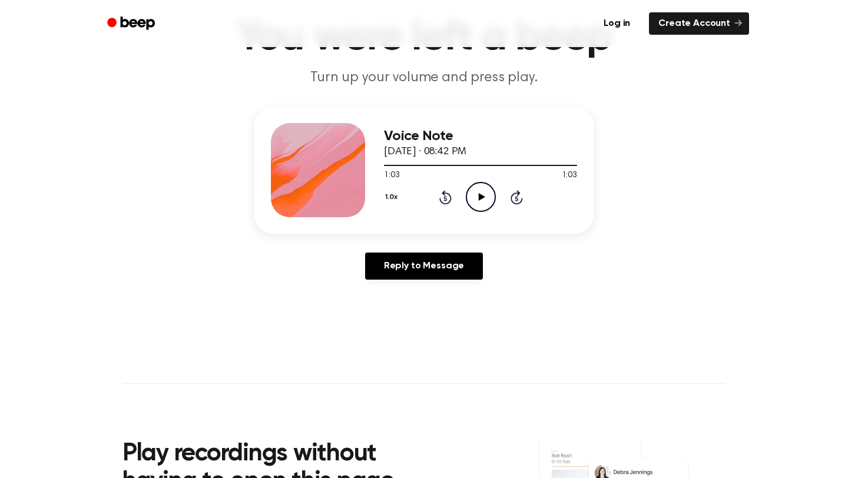 The width and height of the screenshot is (848, 478). I want to click on p: Turn up your volume and press play., so click(424, 78).